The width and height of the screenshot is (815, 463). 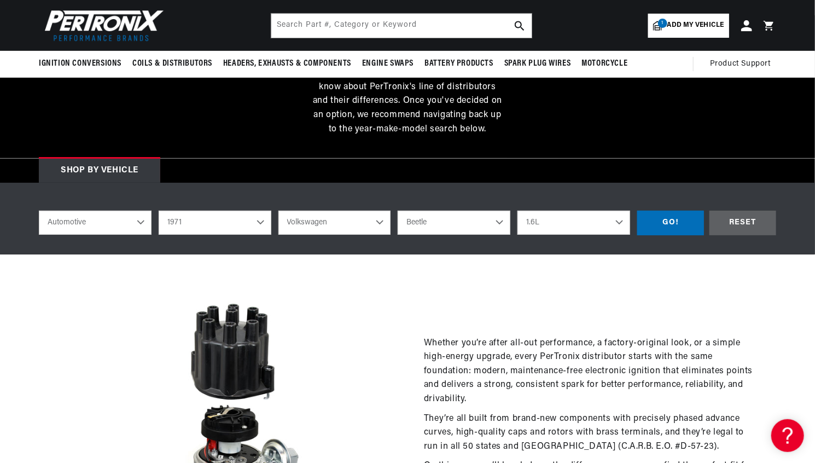 What do you see at coordinates (388, 63) in the screenshot?
I see `summary: Engine Swaps` at bounding box center [388, 63].